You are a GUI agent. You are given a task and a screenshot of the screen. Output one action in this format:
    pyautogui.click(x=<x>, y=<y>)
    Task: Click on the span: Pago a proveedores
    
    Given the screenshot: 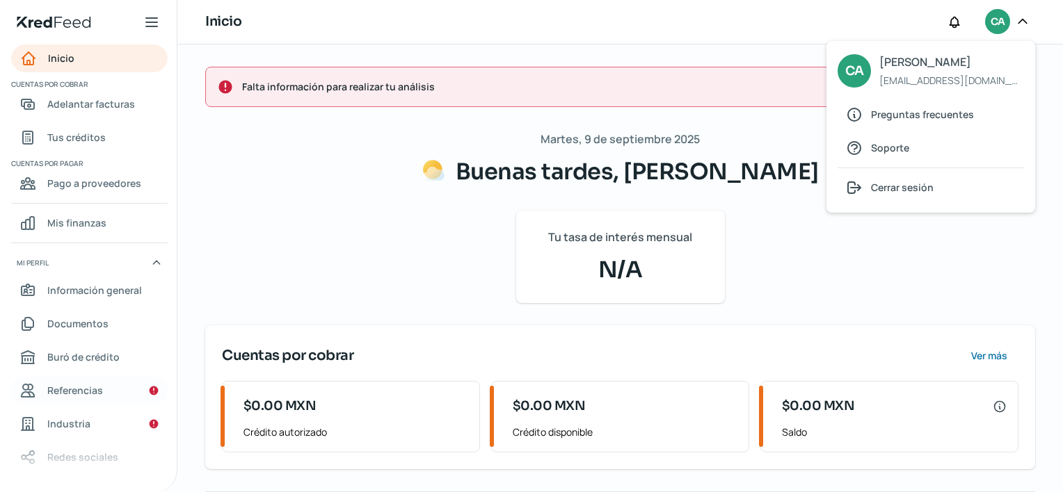 What is the action you would take?
    pyautogui.click(x=94, y=183)
    